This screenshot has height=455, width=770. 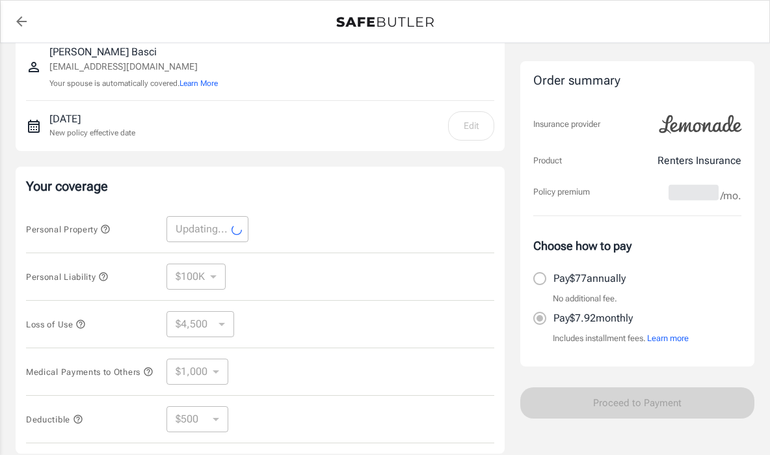 What do you see at coordinates (699, 161) in the screenshot?
I see `p: Renters Insurance` at bounding box center [699, 161].